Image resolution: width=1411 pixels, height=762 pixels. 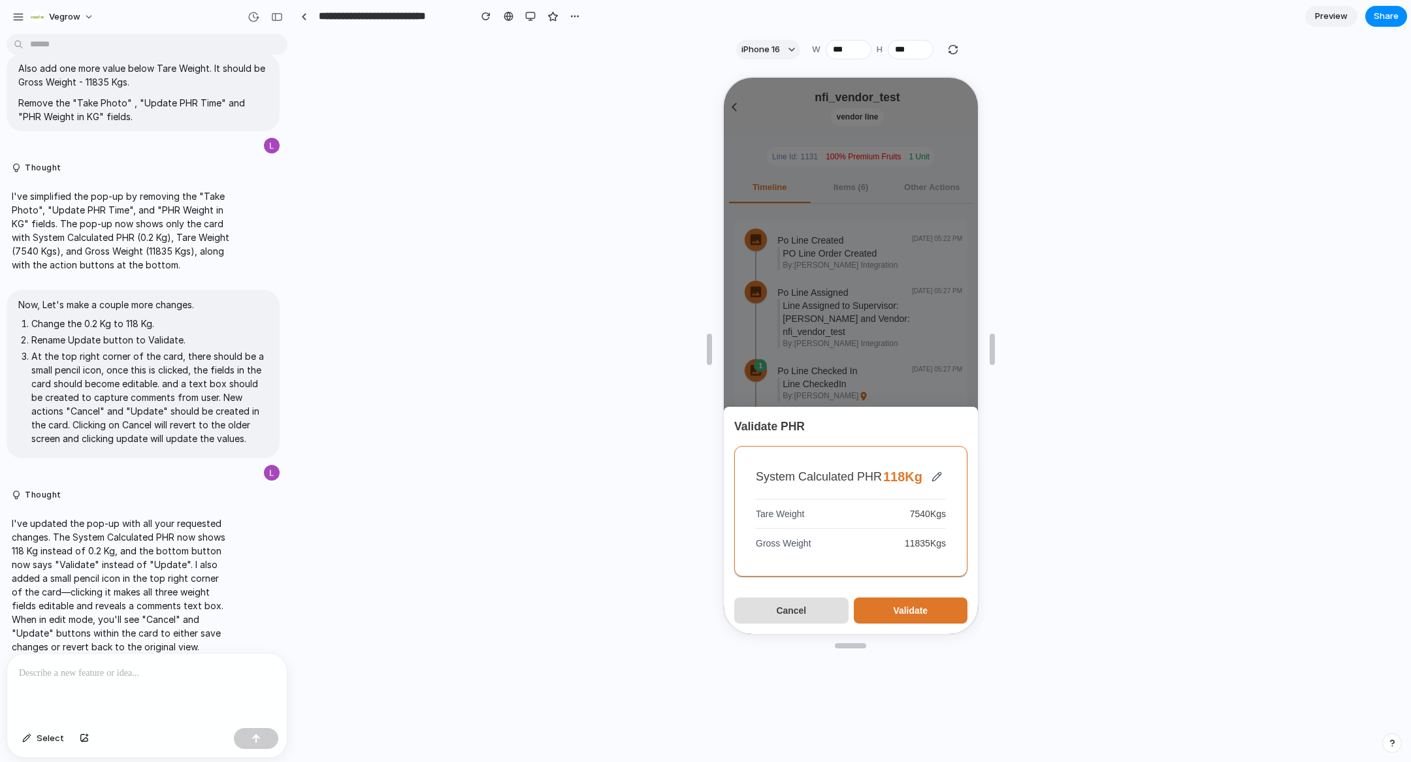 I want to click on label: H, so click(x=879, y=50).